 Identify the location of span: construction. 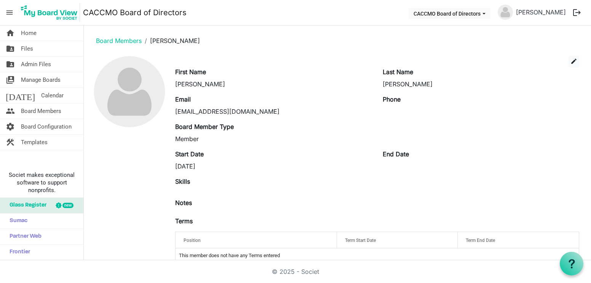
(10, 142).